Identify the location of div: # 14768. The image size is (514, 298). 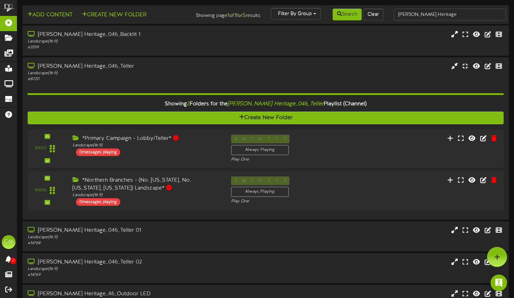
(124, 243).